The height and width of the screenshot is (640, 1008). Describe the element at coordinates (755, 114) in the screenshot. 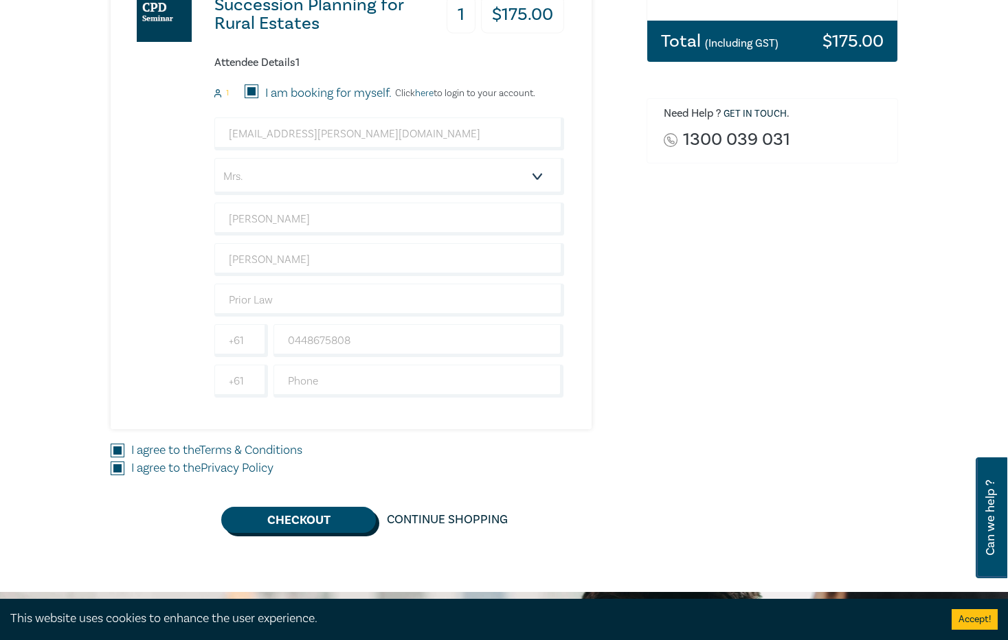

I see `a: Get in touch` at that location.